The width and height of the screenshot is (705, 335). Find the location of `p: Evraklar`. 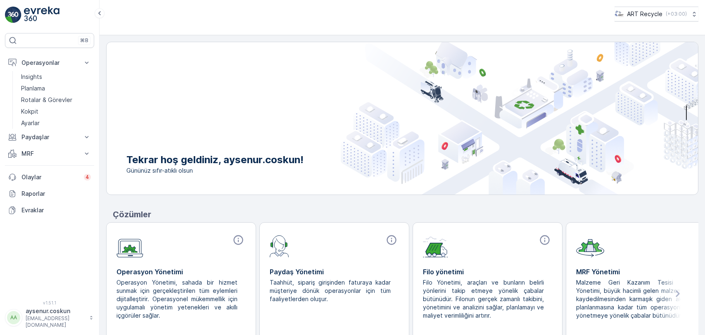

p: Evraklar is located at coordinates (56, 210).